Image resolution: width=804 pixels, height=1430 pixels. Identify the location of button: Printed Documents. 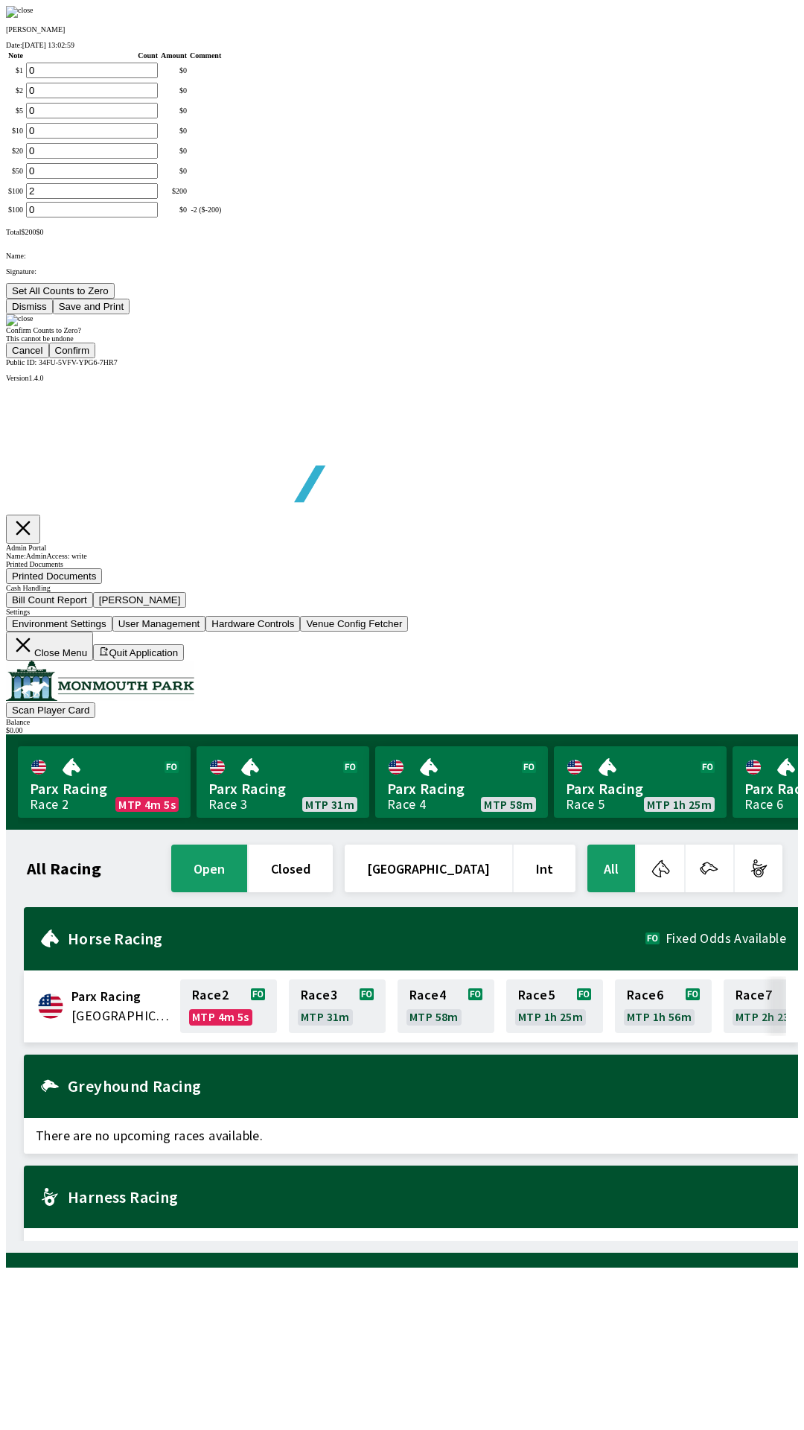
(54, 576).